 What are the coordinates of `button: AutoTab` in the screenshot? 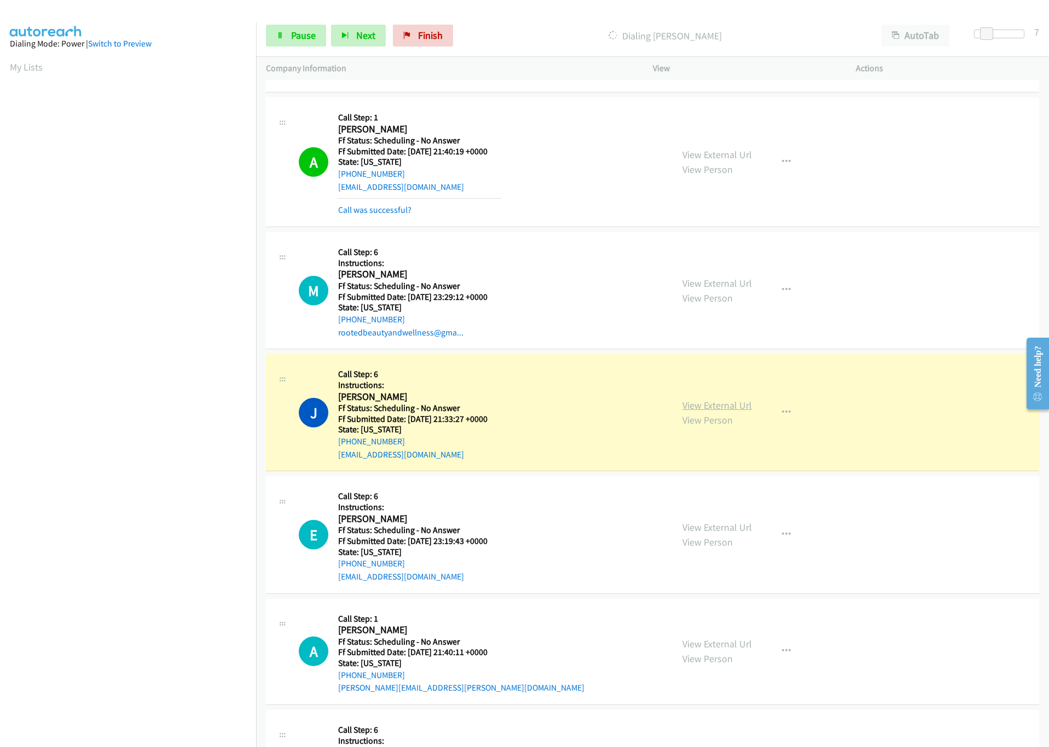 It's located at (915, 36).